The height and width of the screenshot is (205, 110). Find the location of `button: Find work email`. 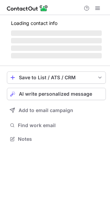

button: Find work email is located at coordinates (56, 126).